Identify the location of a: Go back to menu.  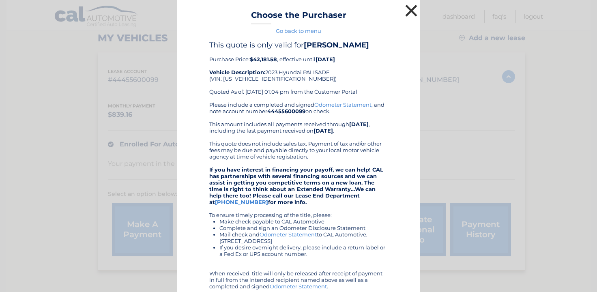
(298, 31).